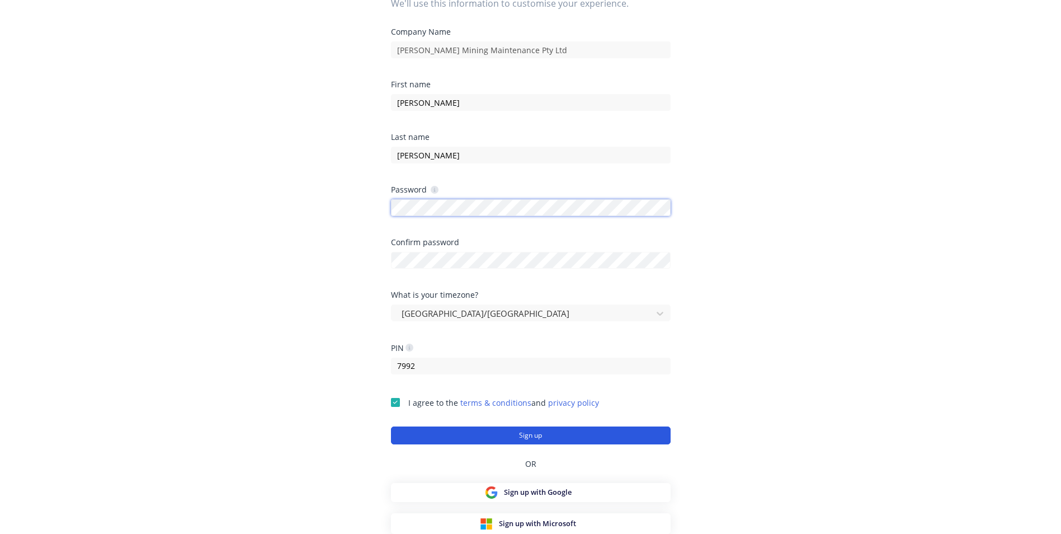 The height and width of the screenshot is (534, 1061). What do you see at coordinates (531, 242) in the screenshot?
I see `div: Confirm password` at bounding box center [531, 242].